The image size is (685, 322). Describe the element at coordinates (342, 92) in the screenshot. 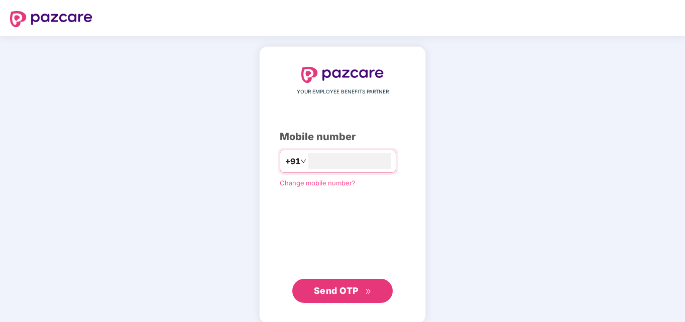

I see `span: YOUR EMPLOYEE BENEFITS PARTNER` at that location.